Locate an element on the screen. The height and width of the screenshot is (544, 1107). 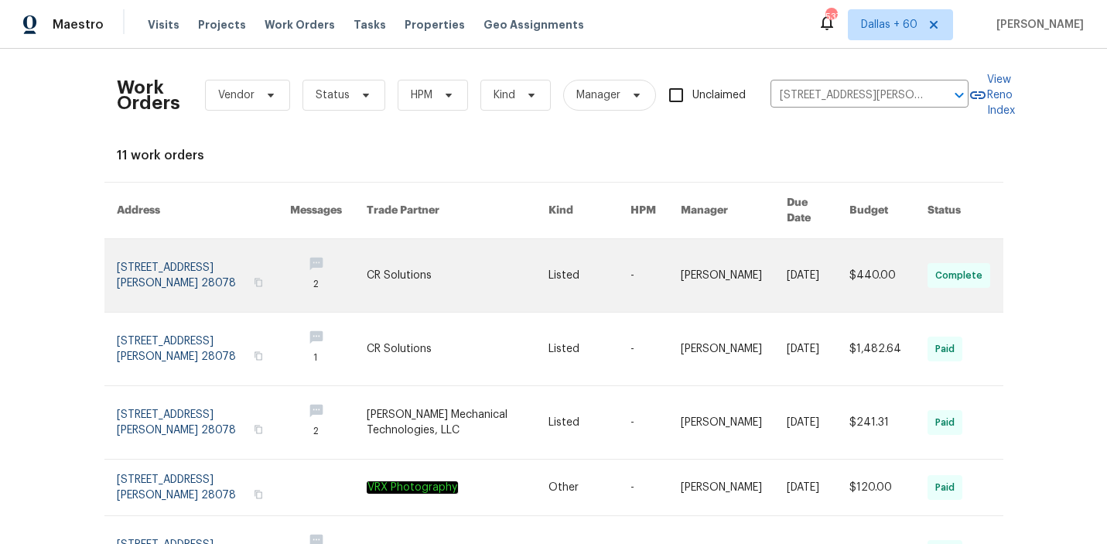
button: Open is located at coordinates (959, 95).